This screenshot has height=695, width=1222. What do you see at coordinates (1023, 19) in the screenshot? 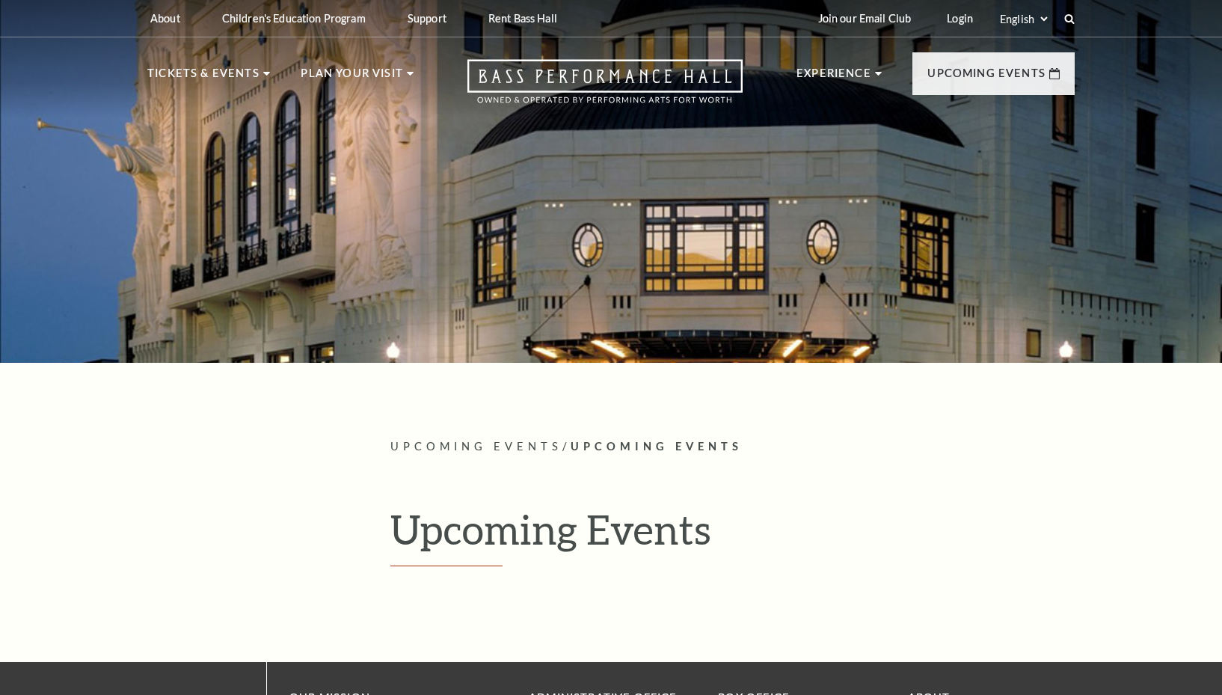
I see `select: Select:` at bounding box center [1023, 19].